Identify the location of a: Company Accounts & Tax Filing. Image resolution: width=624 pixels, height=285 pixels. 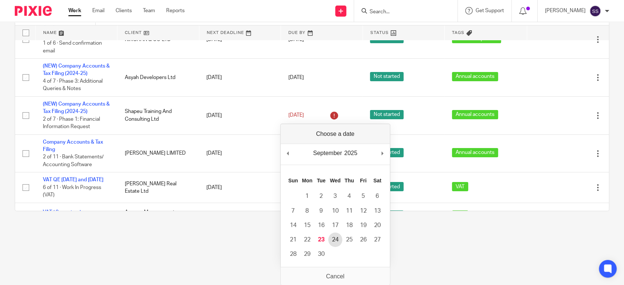
(73, 146).